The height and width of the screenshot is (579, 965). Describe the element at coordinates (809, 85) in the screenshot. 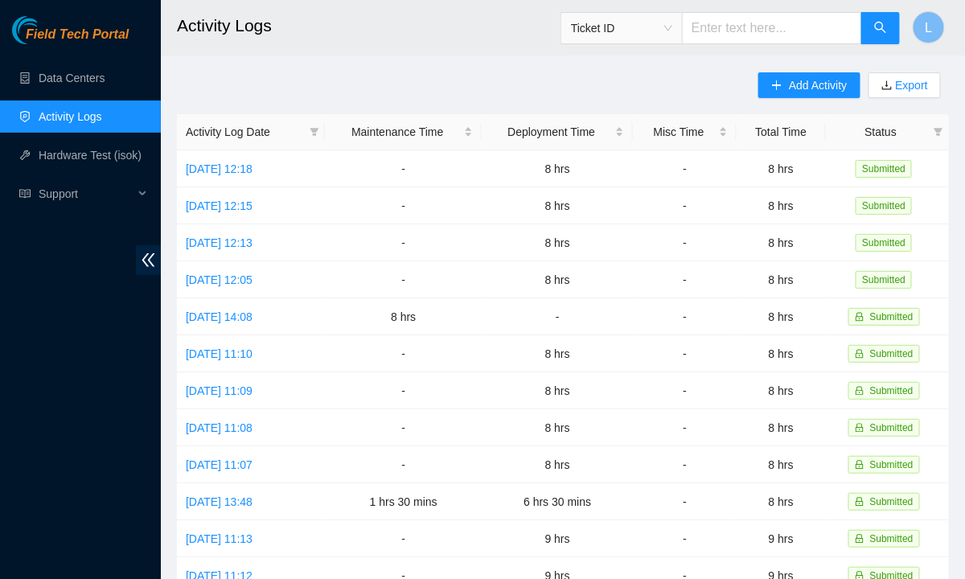

I see `button: plusAdd Activity` at that location.